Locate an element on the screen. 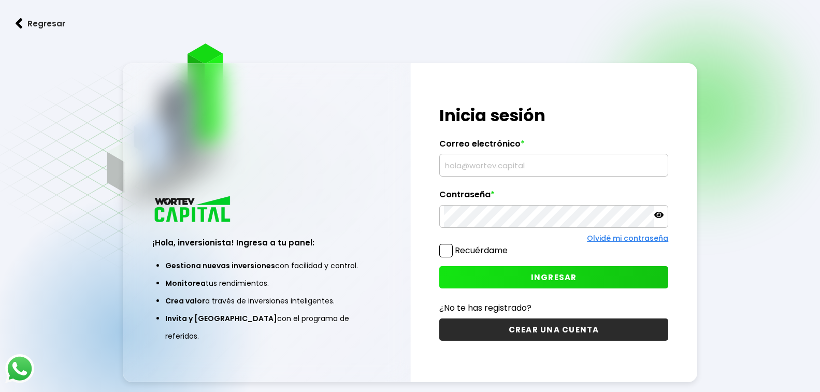 Image resolution: width=820 pixels, height=392 pixels. a: ¿No te has registrado?CREAR UNA CUENTA is located at coordinates (554, 321).